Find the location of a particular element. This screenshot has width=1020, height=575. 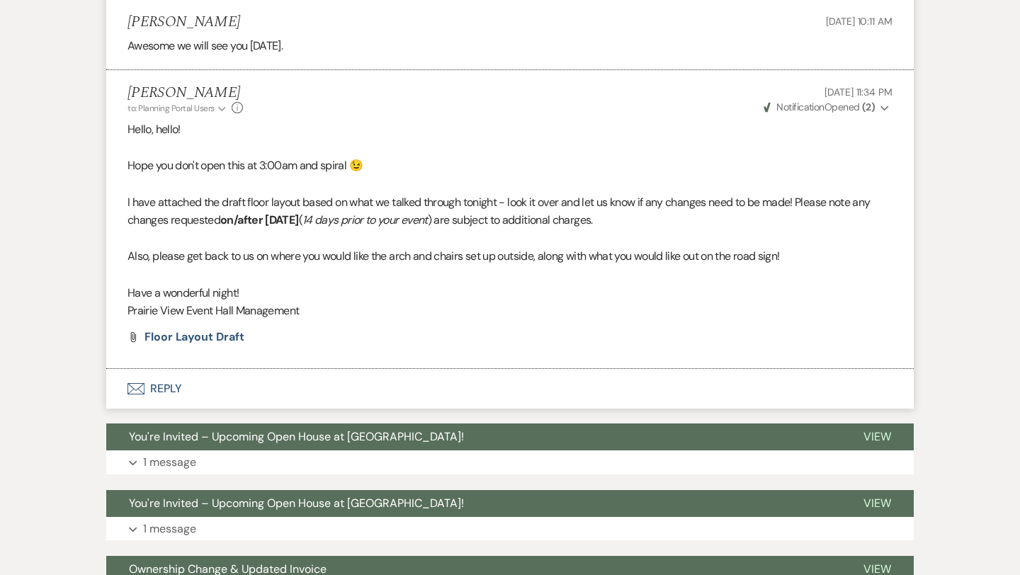

strong: ( 2 ) is located at coordinates (869, 107).